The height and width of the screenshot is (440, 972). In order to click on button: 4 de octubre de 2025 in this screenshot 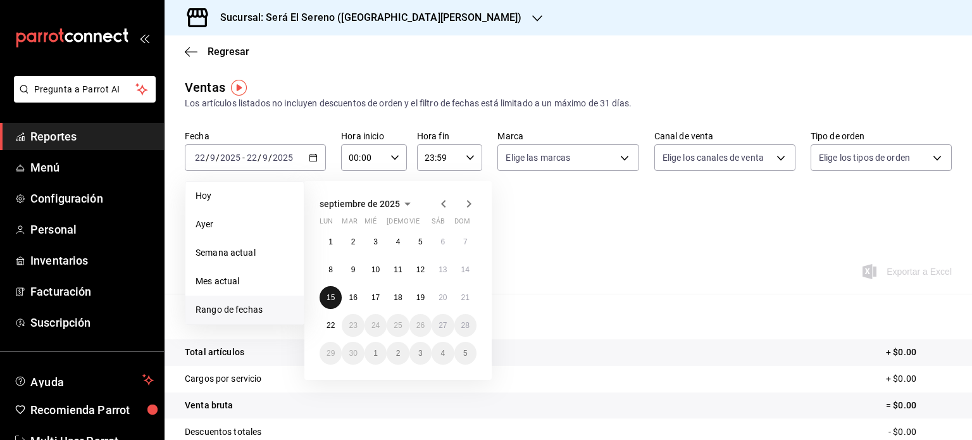, I will do `click(442, 353)`.